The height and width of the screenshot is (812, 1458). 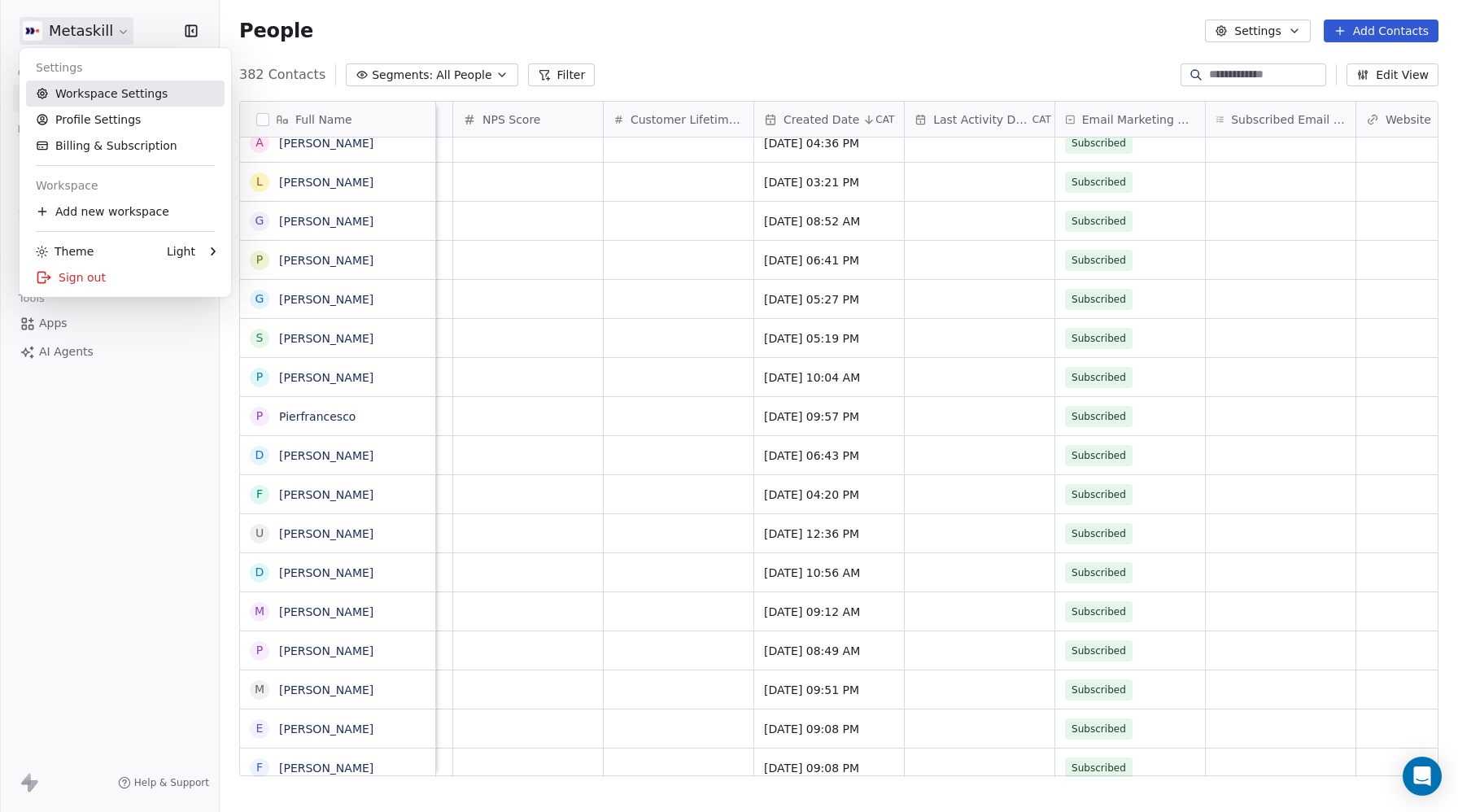 I want to click on div: Sign out, so click(x=125, y=277).